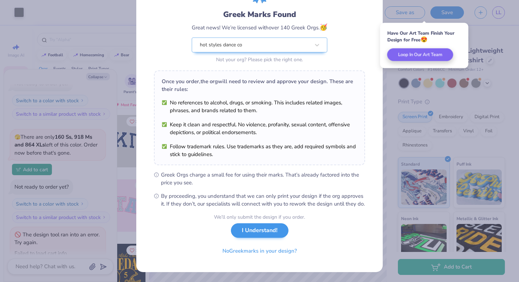 This screenshot has width=519, height=282. Describe the element at coordinates (260, 59) in the screenshot. I see `div: Not your org? Please pick the right one.` at that location.